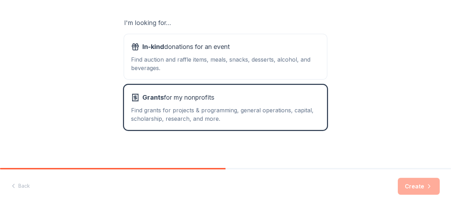  Describe the element at coordinates (226, 64) in the screenshot. I see `div: Find auction and raffle items, meals, snacks, desserts, alcohol, and beverages.` at that location.